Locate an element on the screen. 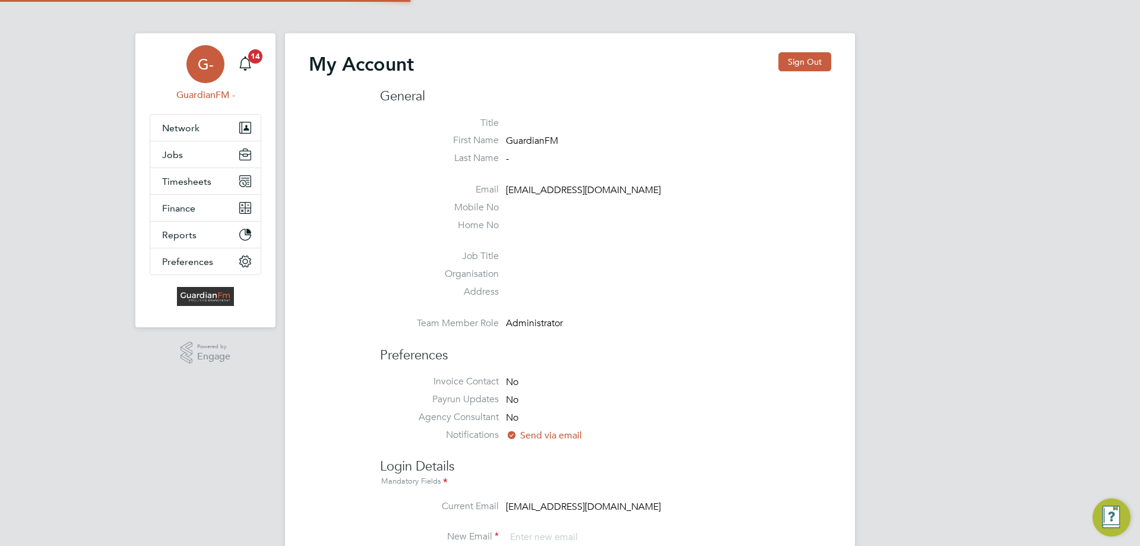 This screenshot has height=546, width=1140. label: Home No is located at coordinates (439, 225).